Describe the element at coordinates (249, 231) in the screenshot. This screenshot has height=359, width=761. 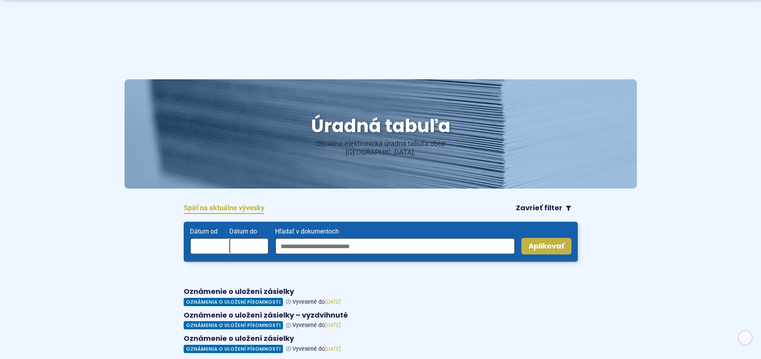
I see `span: Dátum do` at that location.